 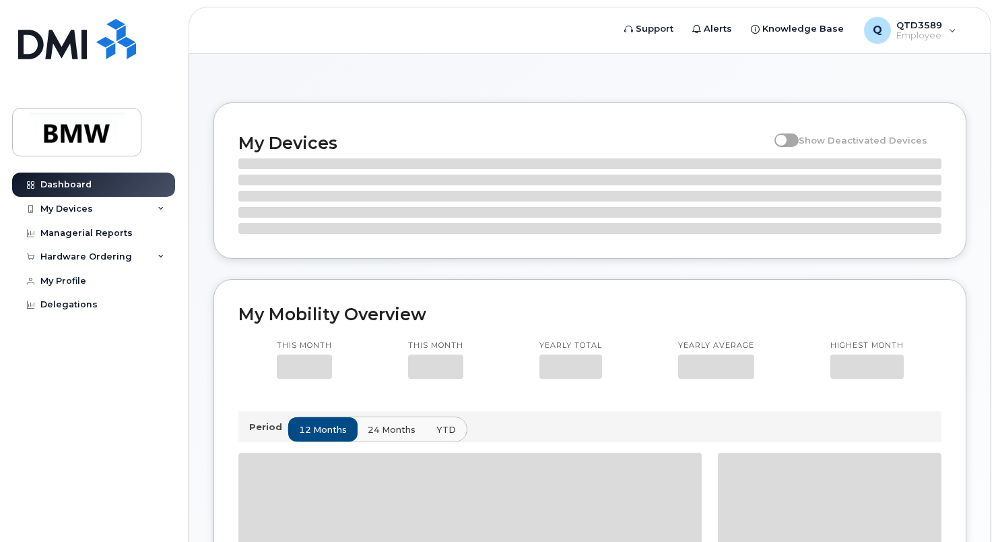 I want to click on p: Highest month, so click(x=867, y=346).